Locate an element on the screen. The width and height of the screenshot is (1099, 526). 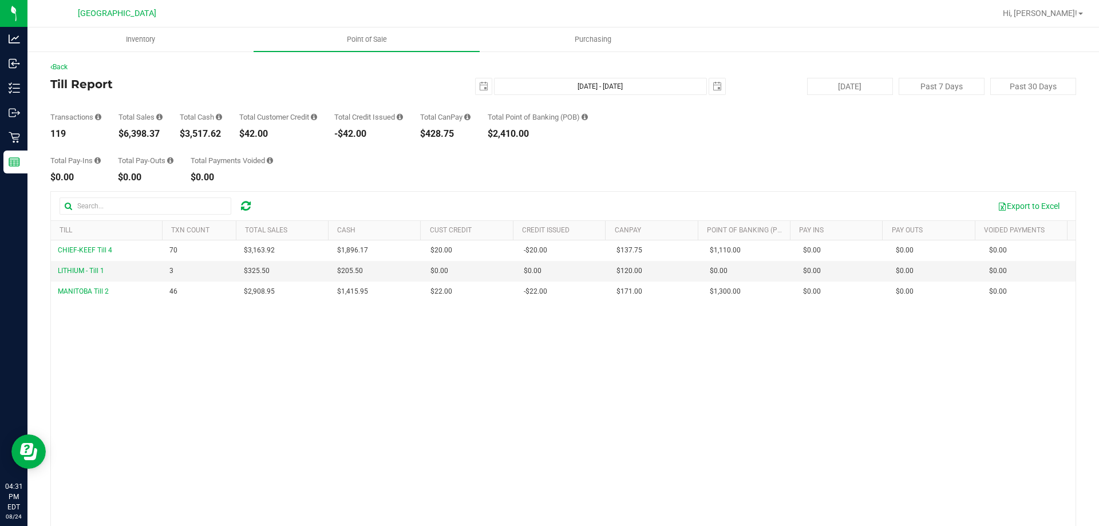
span: LITHIUM - Till 1 is located at coordinates (81, 271).